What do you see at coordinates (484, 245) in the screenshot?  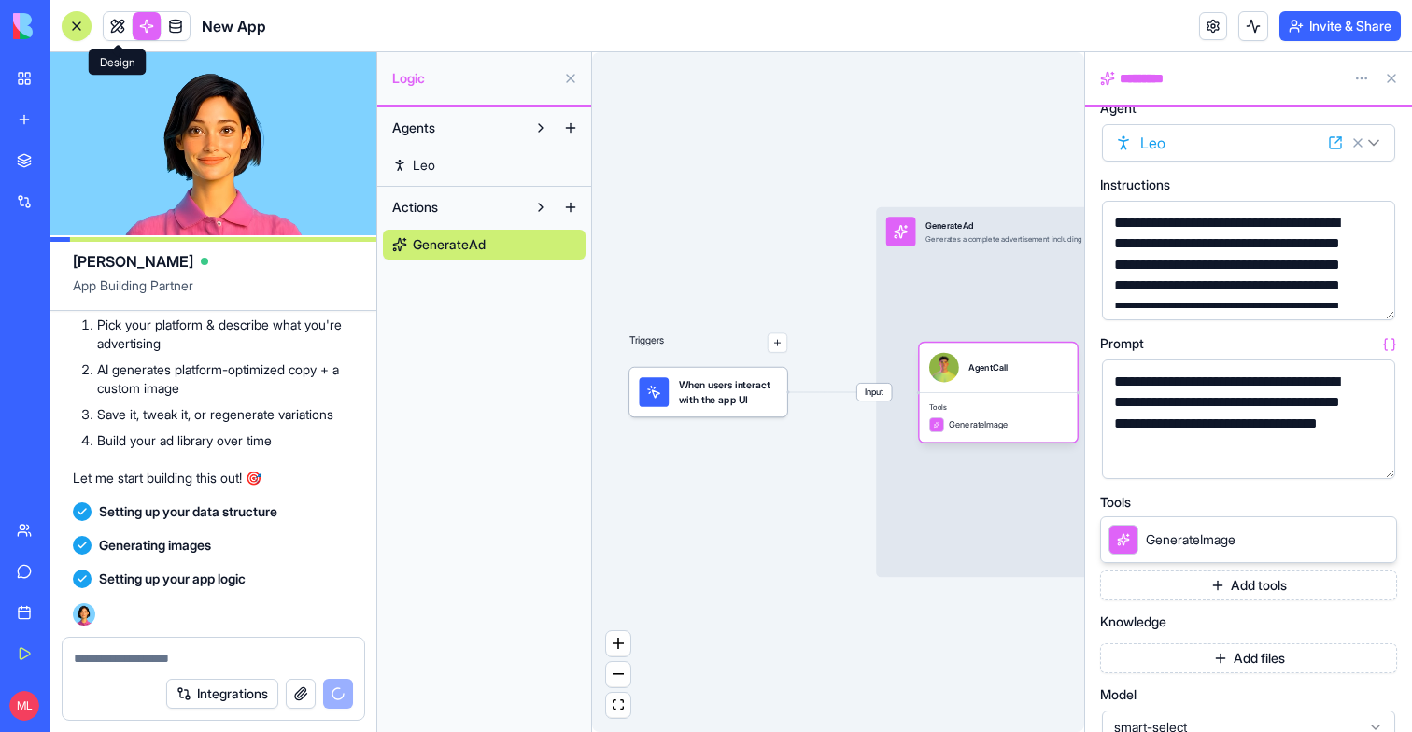 I see `a: GenerateAd` at bounding box center [484, 245].